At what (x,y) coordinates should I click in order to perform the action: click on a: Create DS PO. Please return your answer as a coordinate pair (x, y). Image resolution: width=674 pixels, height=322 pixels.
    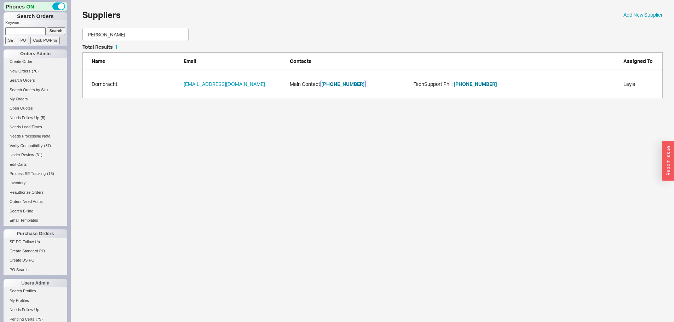
    Looking at the image, I should click on (35, 260).